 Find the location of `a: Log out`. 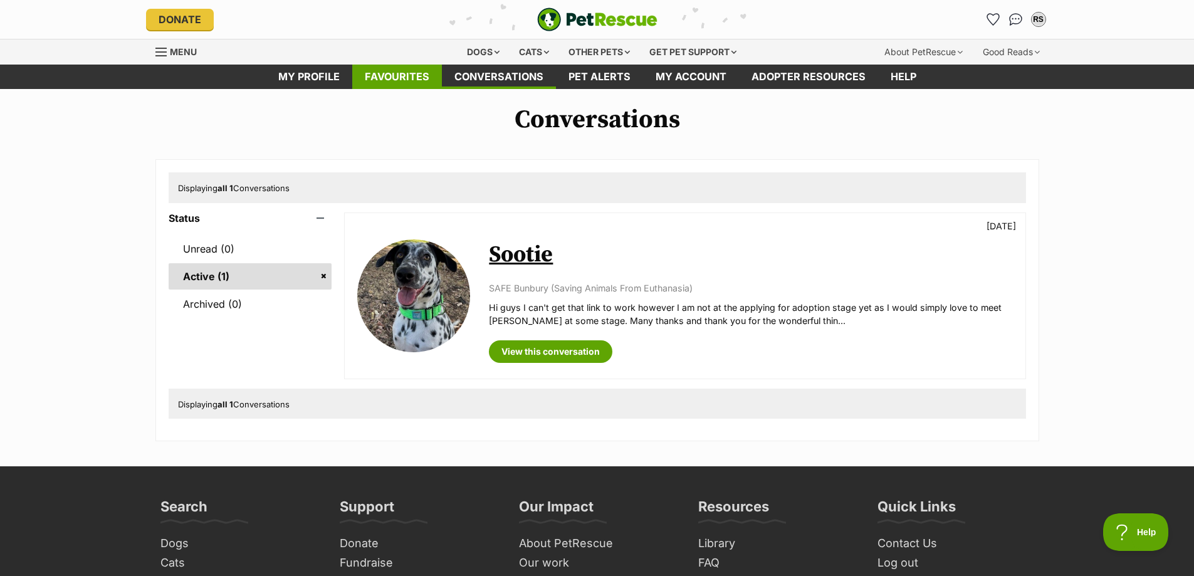

a: Log out is located at coordinates (956, 563).